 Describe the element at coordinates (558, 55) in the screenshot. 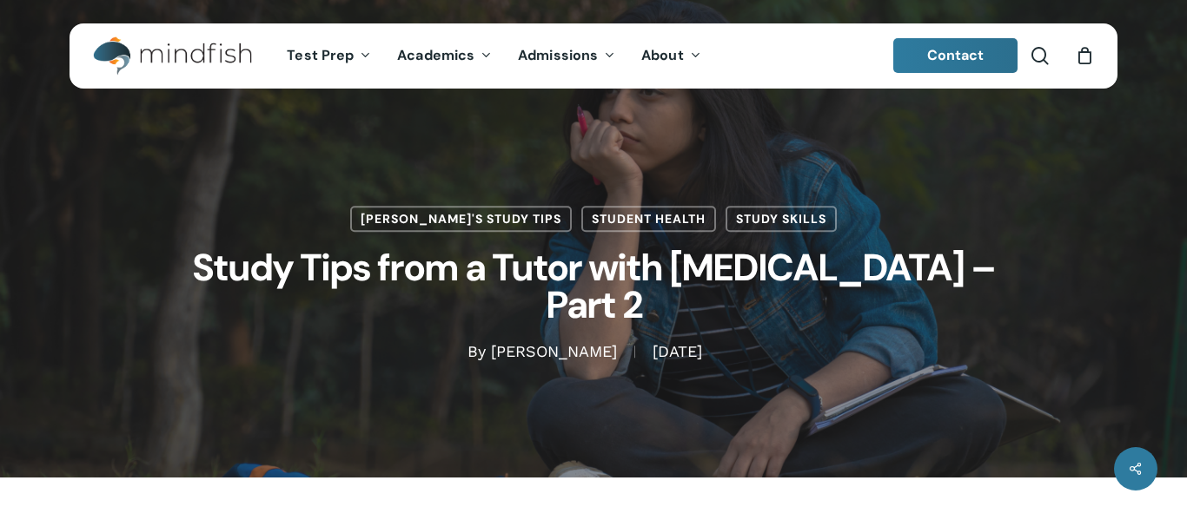

I see `span: Admissions` at that location.